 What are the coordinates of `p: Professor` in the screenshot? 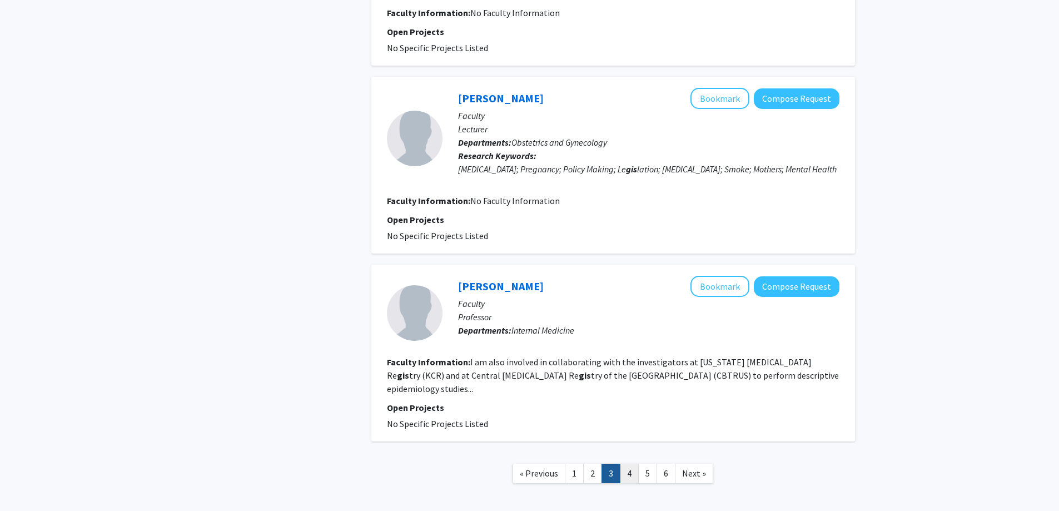 It's located at (649, 317).